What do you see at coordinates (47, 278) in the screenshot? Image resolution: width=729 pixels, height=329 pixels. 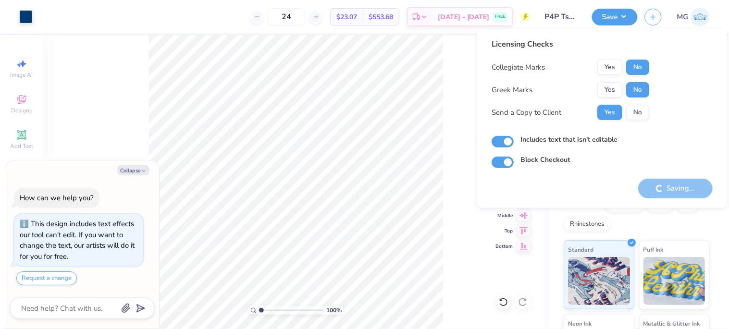 I see `button: Request a change` at bounding box center [47, 278].